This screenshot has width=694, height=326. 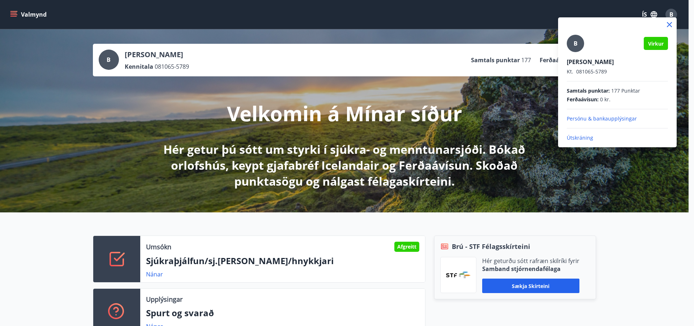 I want to click on span: Kt., so click(x=570, y=71).